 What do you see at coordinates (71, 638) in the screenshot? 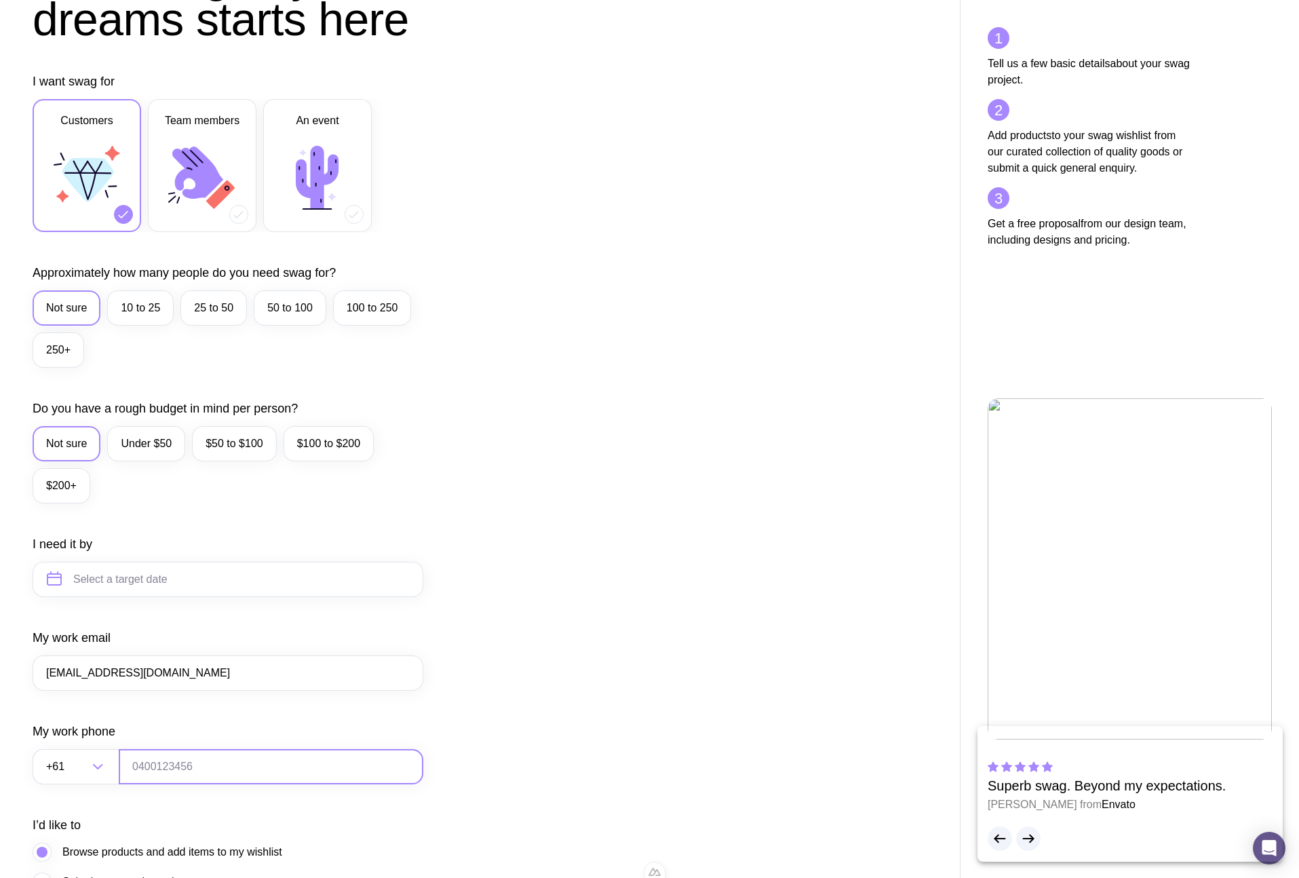
I see `label: My work email` at bounding box center [71, 638].